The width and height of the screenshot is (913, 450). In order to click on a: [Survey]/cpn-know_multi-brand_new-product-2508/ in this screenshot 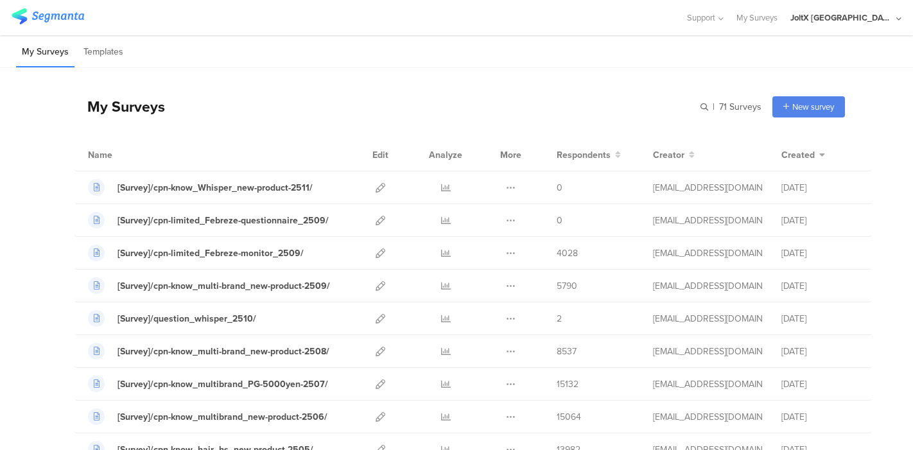, I will do `click(209, 351)`.